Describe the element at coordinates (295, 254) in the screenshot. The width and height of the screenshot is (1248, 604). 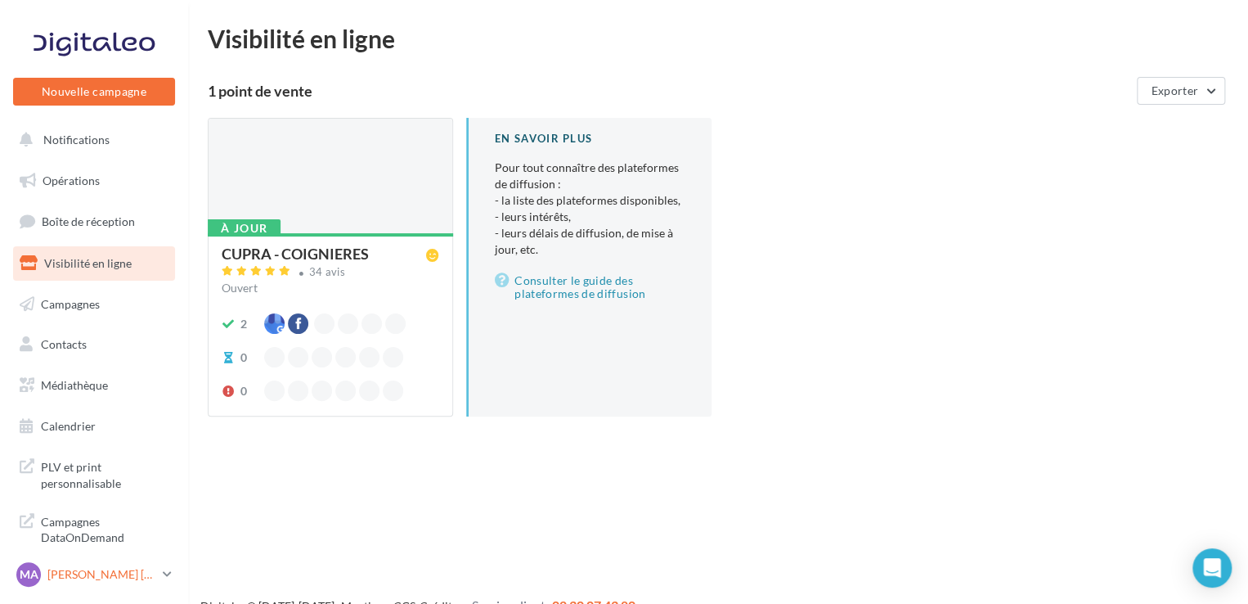
I see `div: CUPRA - COIGNIERES` at that location.